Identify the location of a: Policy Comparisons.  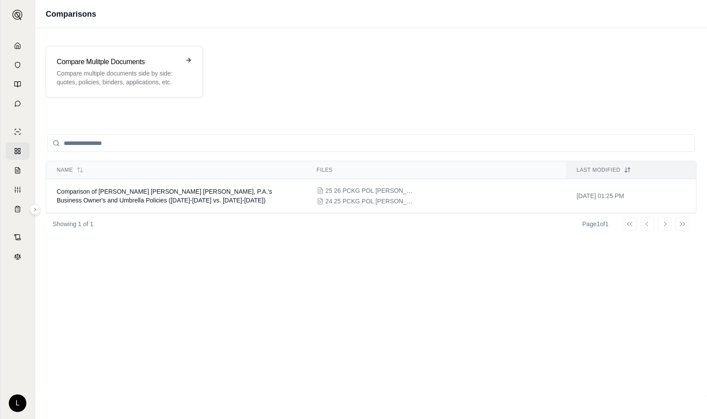
(18, 151).